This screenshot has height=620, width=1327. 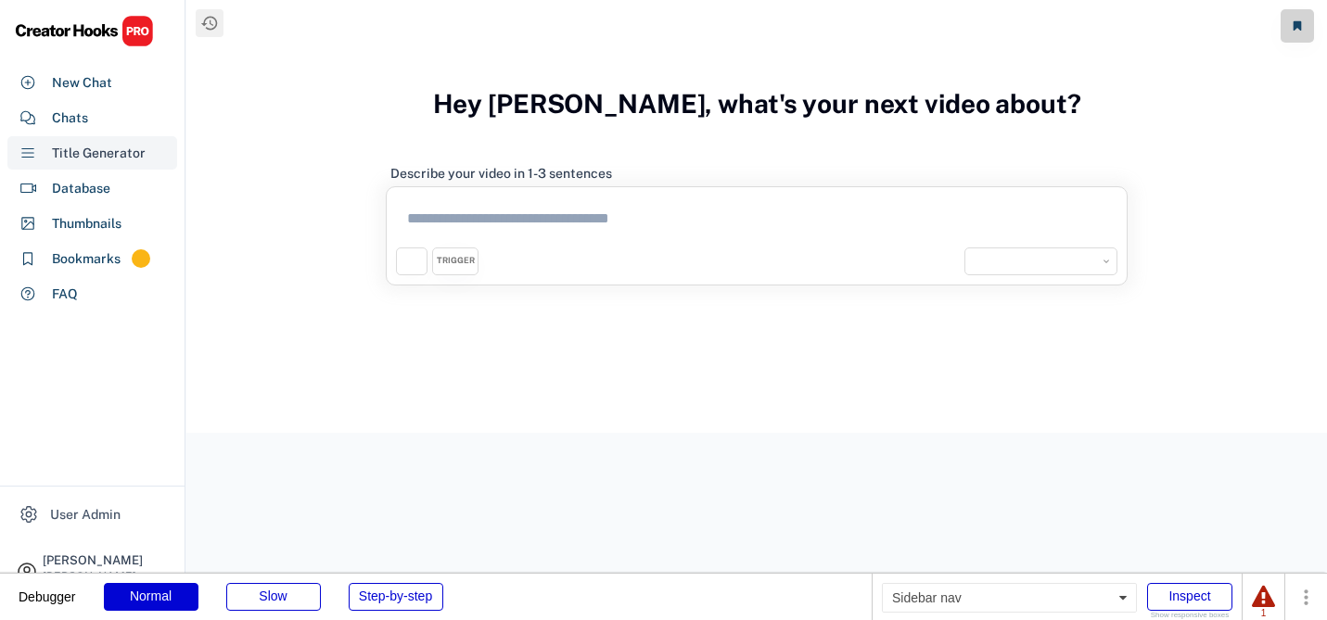 I want to click on div: Sidebar nav, so click(x=1009, y=598).